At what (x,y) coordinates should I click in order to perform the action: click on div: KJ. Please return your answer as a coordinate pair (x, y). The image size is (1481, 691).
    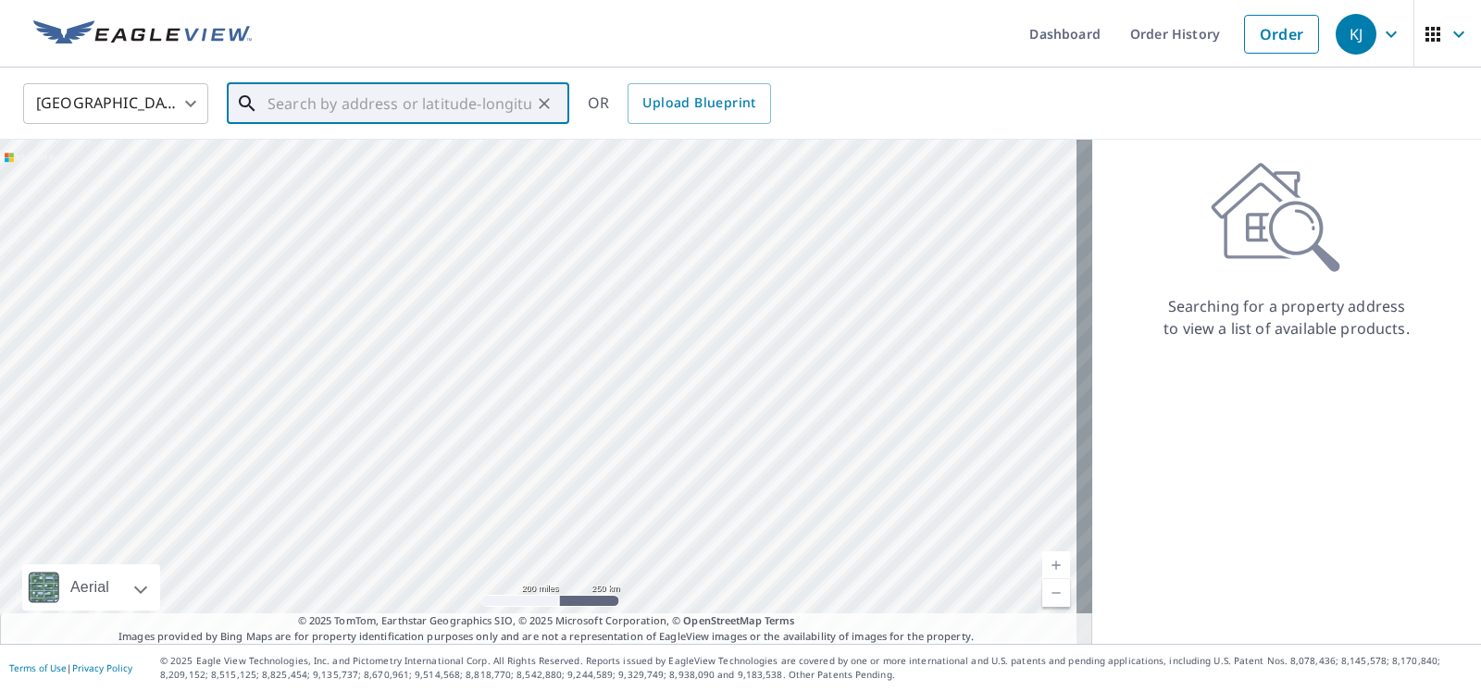
    Looking at the image, I should click on (1356, 34).